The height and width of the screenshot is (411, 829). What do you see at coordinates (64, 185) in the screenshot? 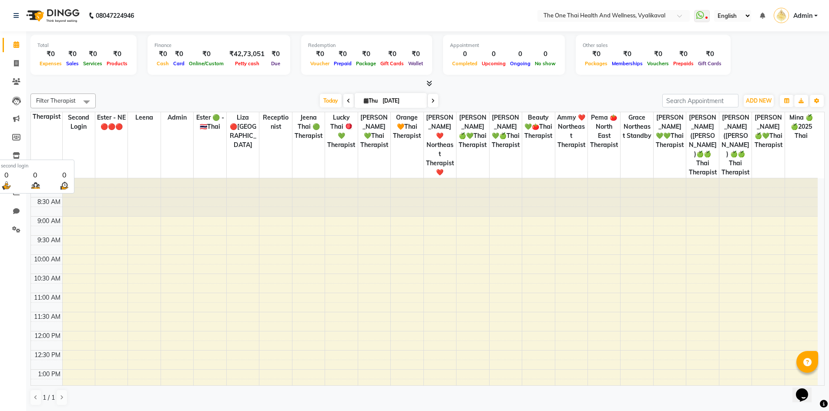
I see `img: wait_time.png` at bounding box center [64, 185].